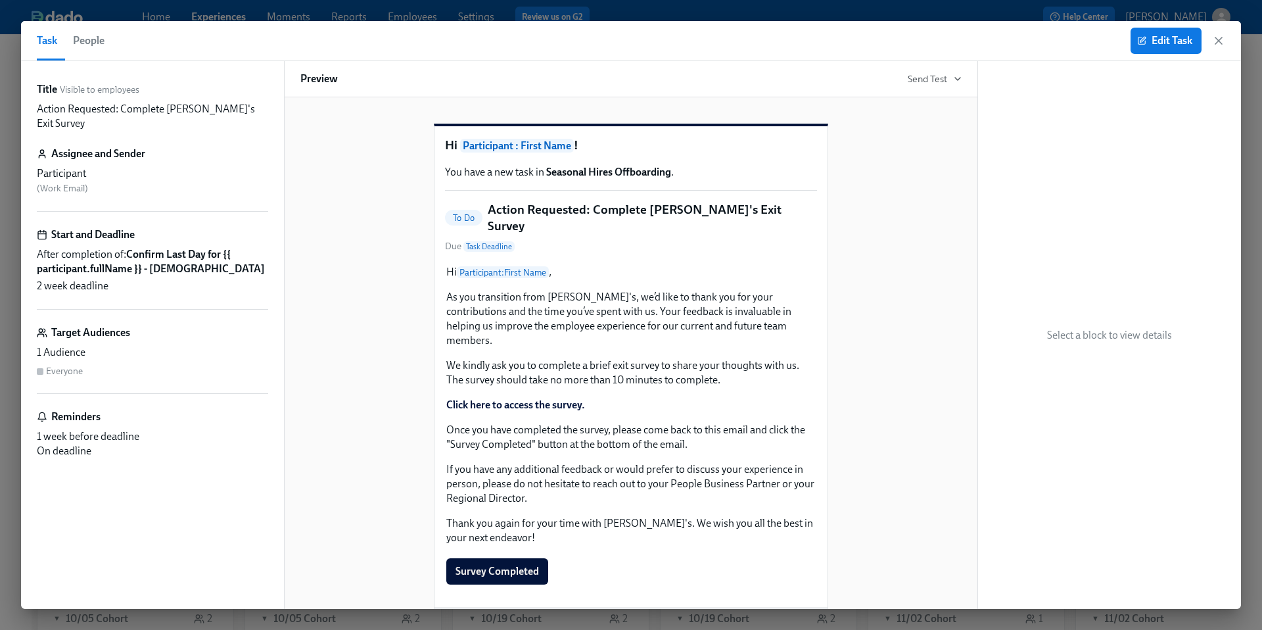 The image size is (1262, 630). What do you see at coordinates (609, 172) in the screenshot?
I see `strong: Seasonal Hires Offboarding` at bounding box center [609, 172].